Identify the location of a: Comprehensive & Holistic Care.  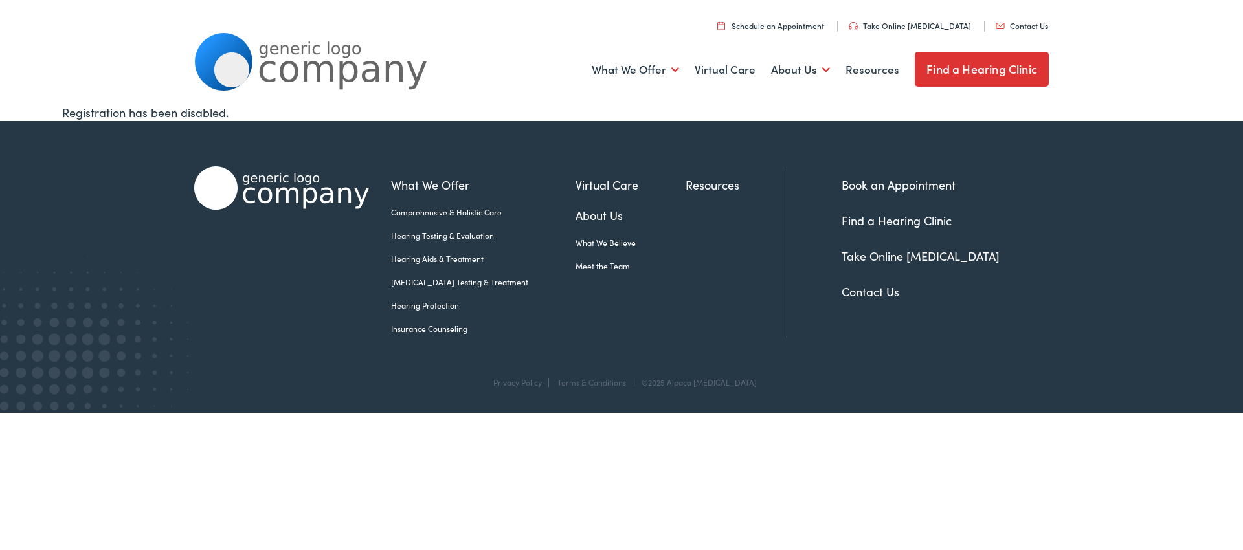
(483, 212).